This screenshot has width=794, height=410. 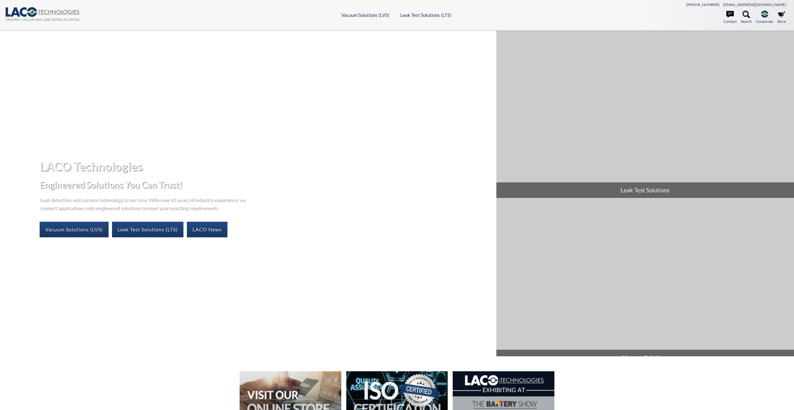 What do you see at coordinates (646, 114) in the screenshot?
I see `a: Leak Test Solutions` at bounding box center [646, 114].